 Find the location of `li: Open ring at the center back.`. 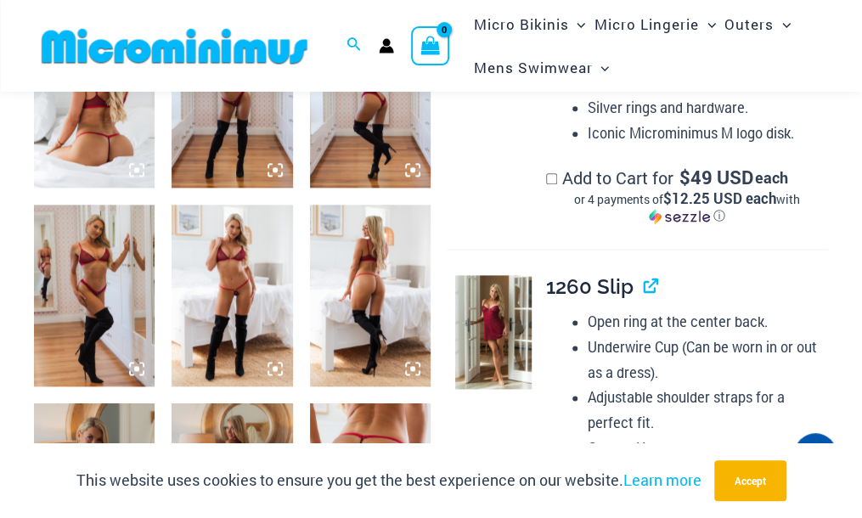

li: Open ring at the center back. is located at coordinates (707, 322).